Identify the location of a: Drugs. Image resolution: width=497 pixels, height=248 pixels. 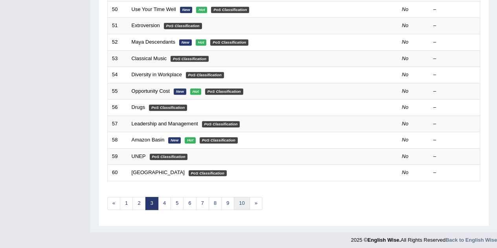
(138, 107).